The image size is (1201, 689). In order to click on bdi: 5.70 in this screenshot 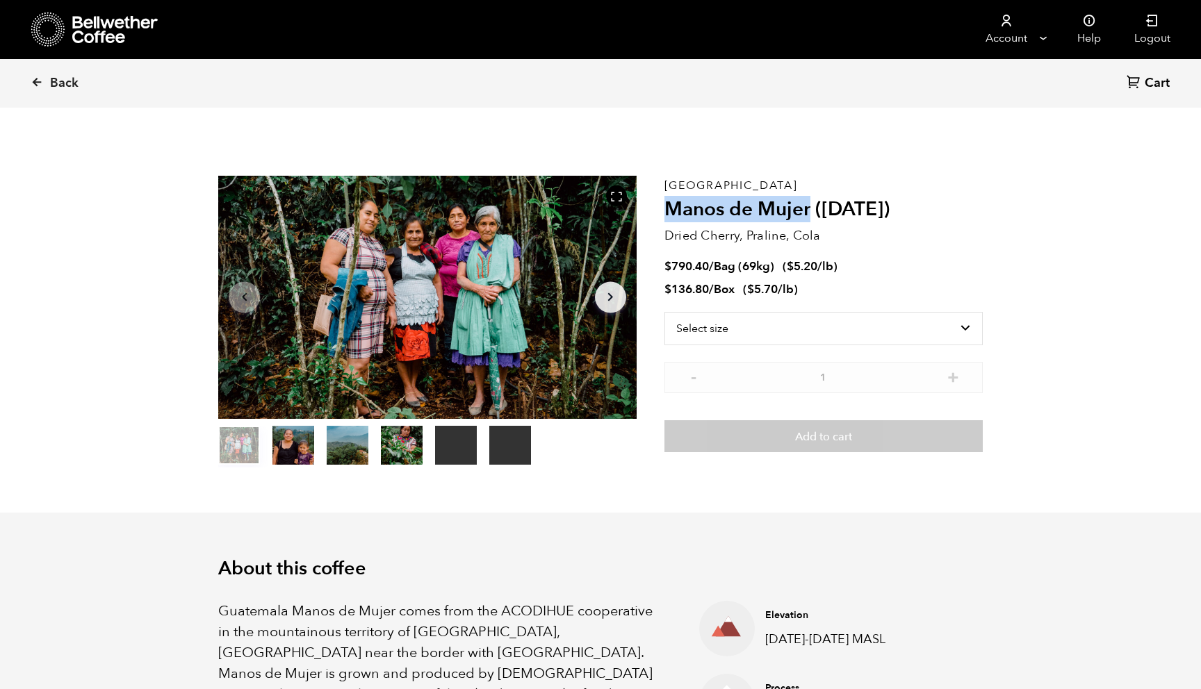, I will do `click(762, 289)`.